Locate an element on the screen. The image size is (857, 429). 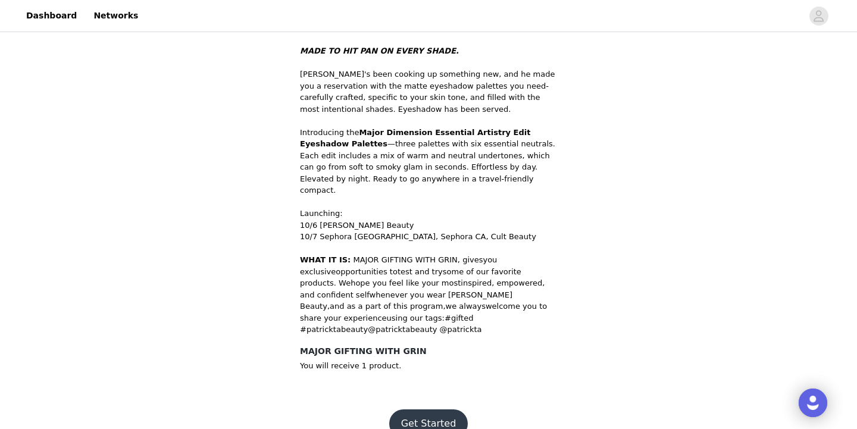
span: W is located at coordinates (342, 283).